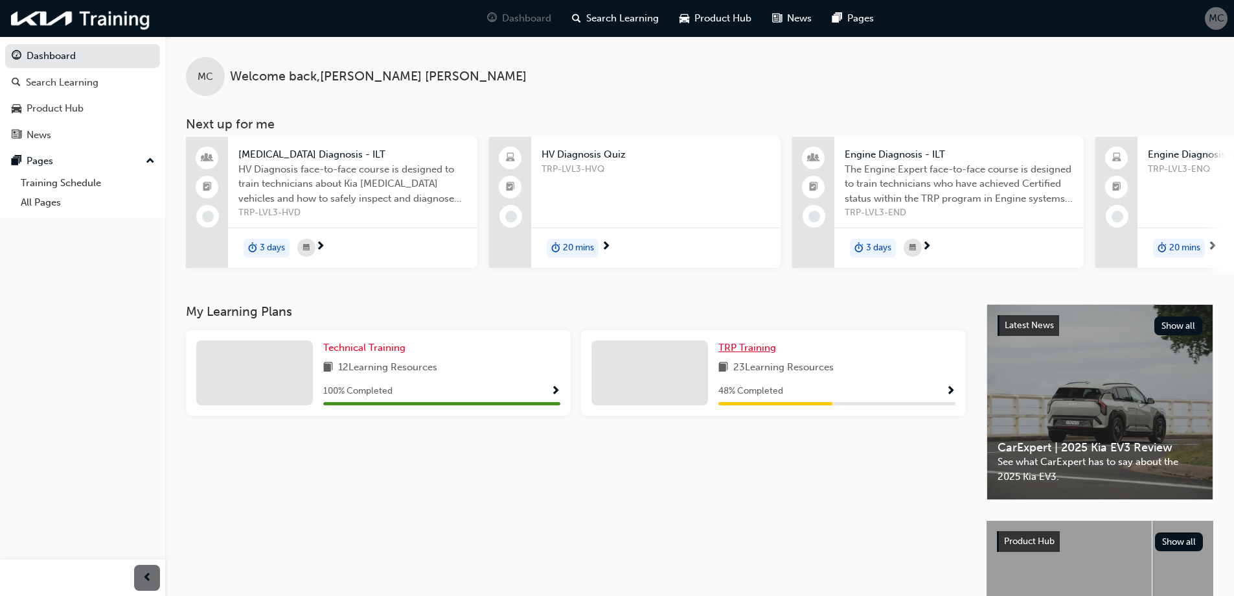 The width and height of the screenshot is (1234, 596). I want to click on span: Latest News, so click(1030, 325).